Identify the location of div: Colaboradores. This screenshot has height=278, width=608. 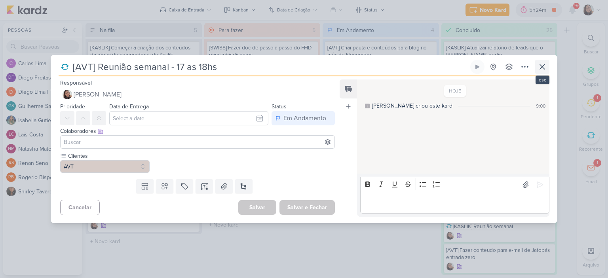
(198, 131).